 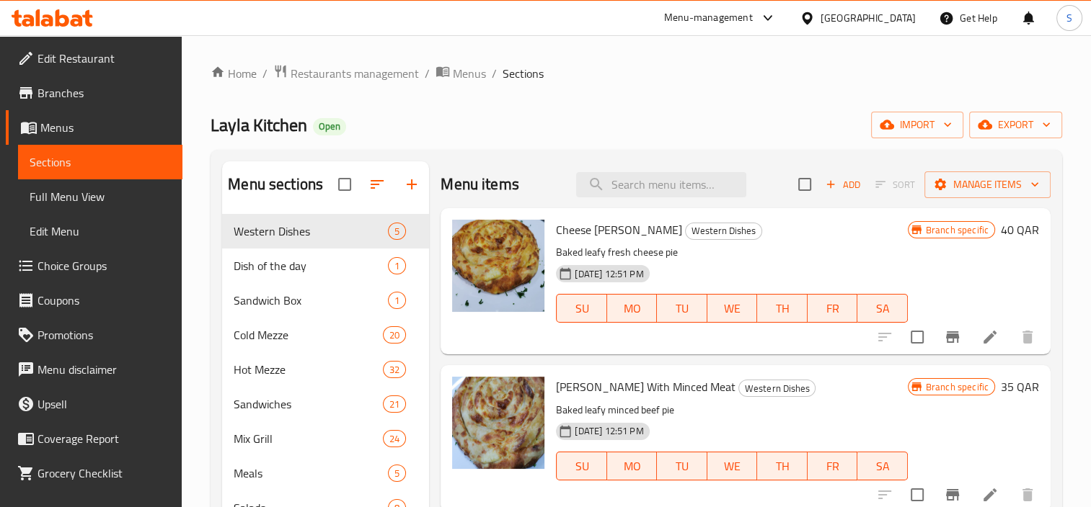 I want to click on h2: Menu items, so click(x=479, y=185).